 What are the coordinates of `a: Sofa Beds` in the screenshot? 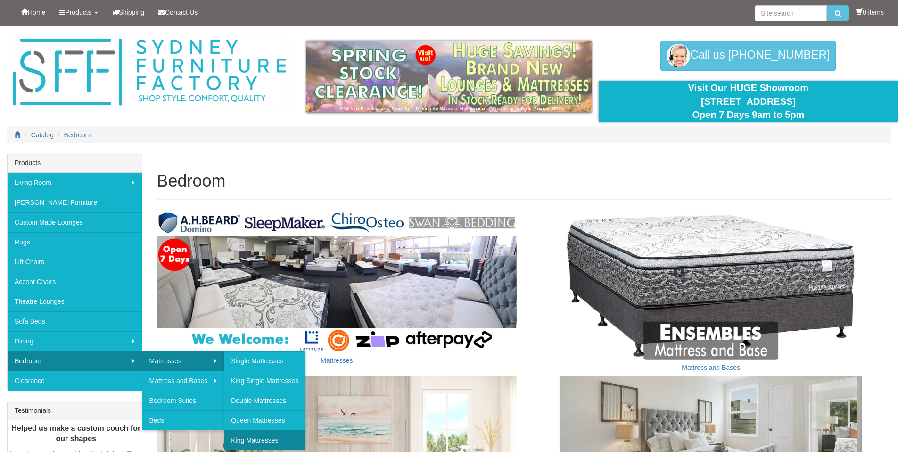 It's located at (74, 321).